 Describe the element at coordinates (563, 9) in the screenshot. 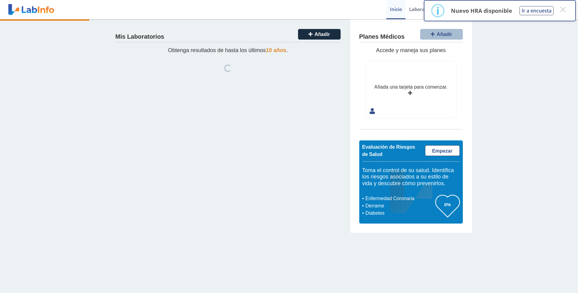

I see `button: Close this dialog` at that location.